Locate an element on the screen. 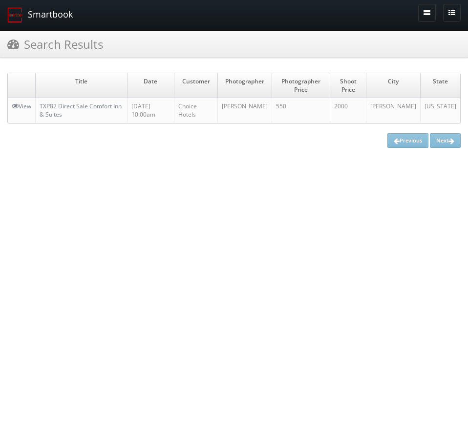 The width and height of the screenshot is (468, 444). td: City is located at coordinates (392, 85).